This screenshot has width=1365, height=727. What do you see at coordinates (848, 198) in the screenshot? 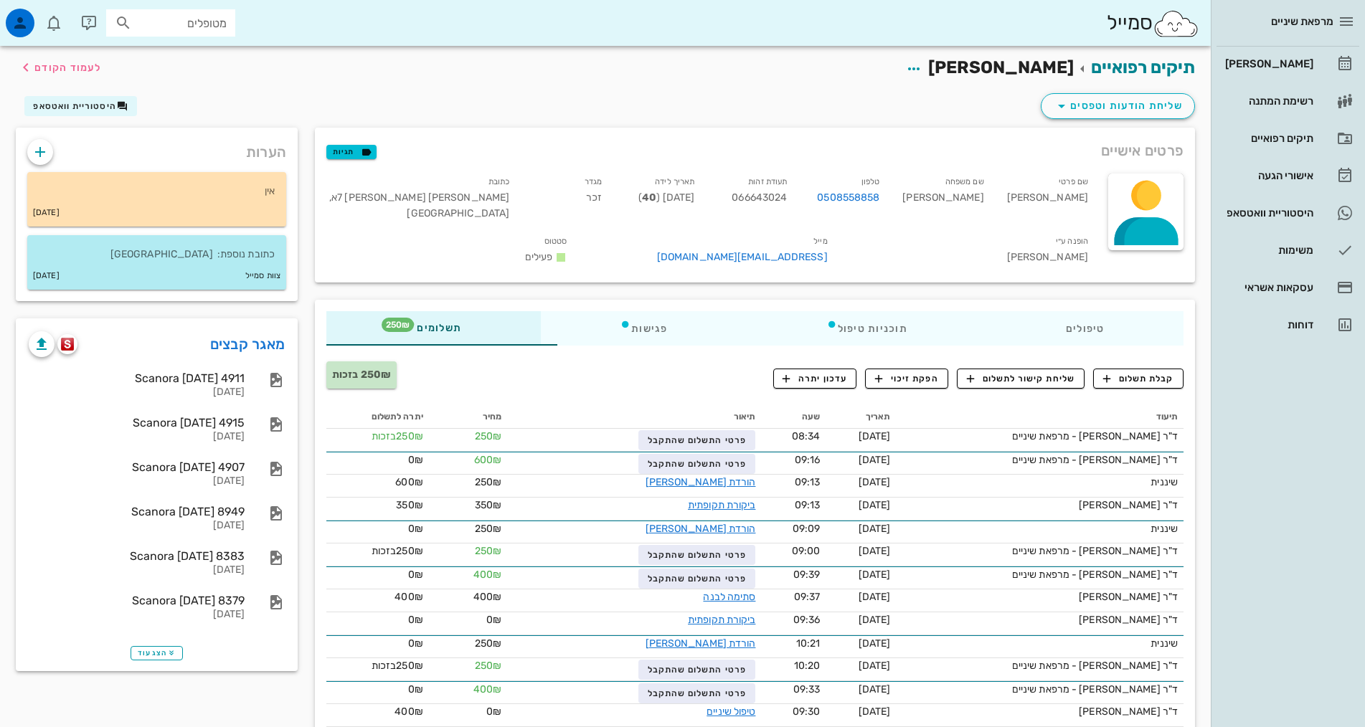
I see `a: 0508558858` at bounding box center [848, 198].